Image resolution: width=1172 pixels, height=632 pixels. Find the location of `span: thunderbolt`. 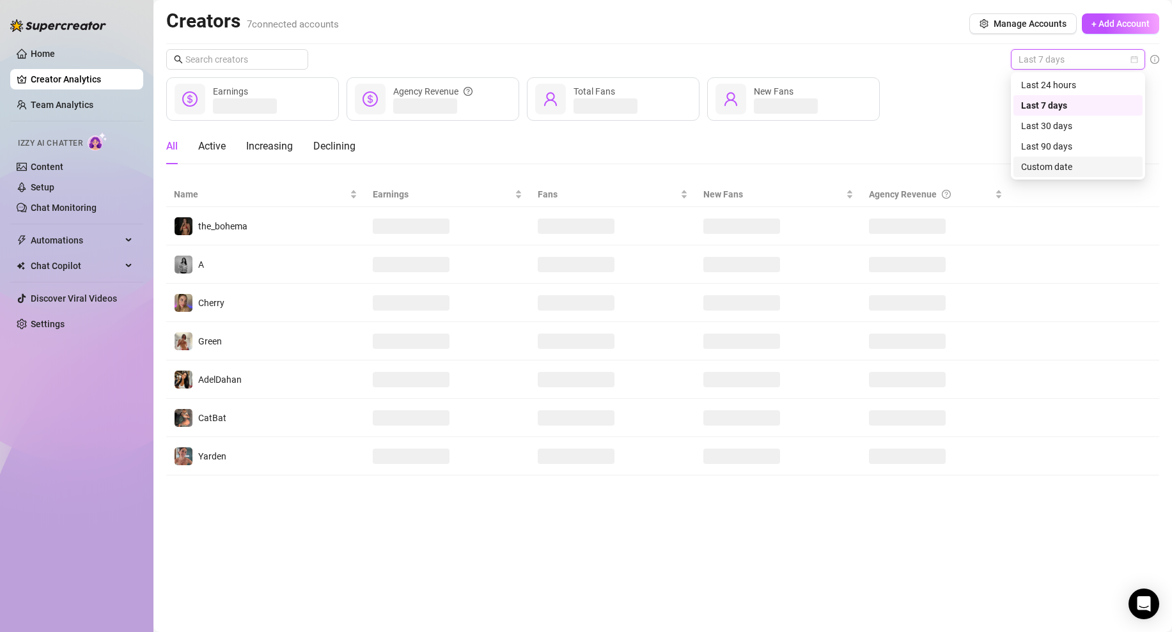

span: thunderbolt is located at coordinates (22, 240).